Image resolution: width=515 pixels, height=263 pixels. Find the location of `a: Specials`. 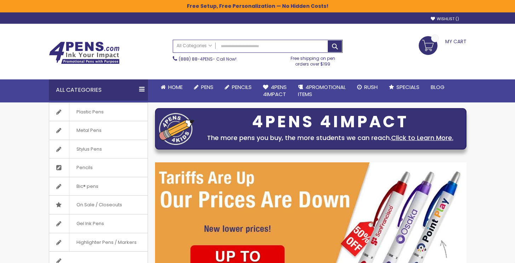

a: Specials is located at coordinates (404, 87).